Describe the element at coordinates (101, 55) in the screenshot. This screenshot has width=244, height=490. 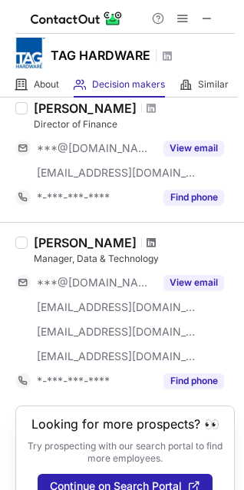
I see `h1: TAG HARDWARE` at that location.